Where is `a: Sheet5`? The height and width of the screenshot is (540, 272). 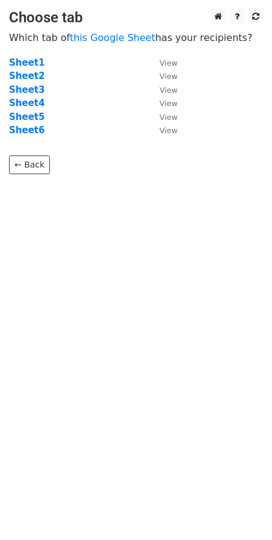 a: Sheet5 is located at coordinates (26, 117).